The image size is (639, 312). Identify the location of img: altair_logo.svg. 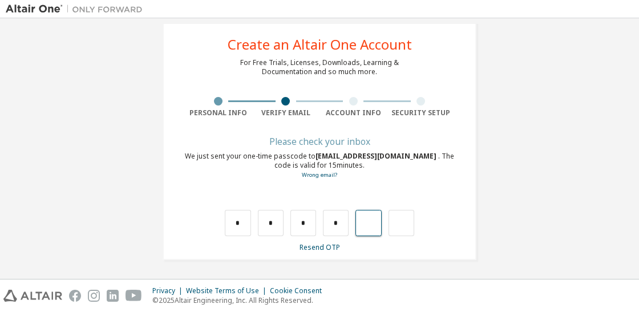
(33, 296).